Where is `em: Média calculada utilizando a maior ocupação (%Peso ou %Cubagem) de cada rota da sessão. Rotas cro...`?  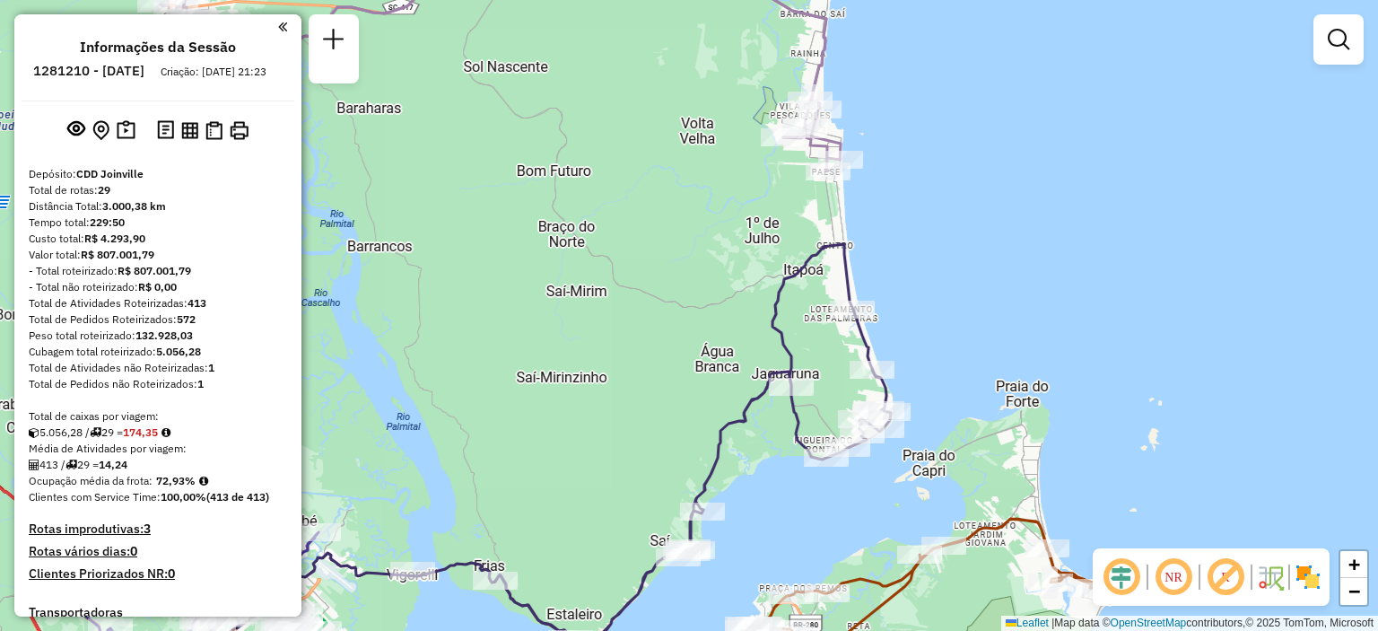 em: Média calculada utilizando a maior ocupação (%Peso ou %Cubagem) de cada rota da sessão. Rotas cro... is located at coordinates (204, 481).